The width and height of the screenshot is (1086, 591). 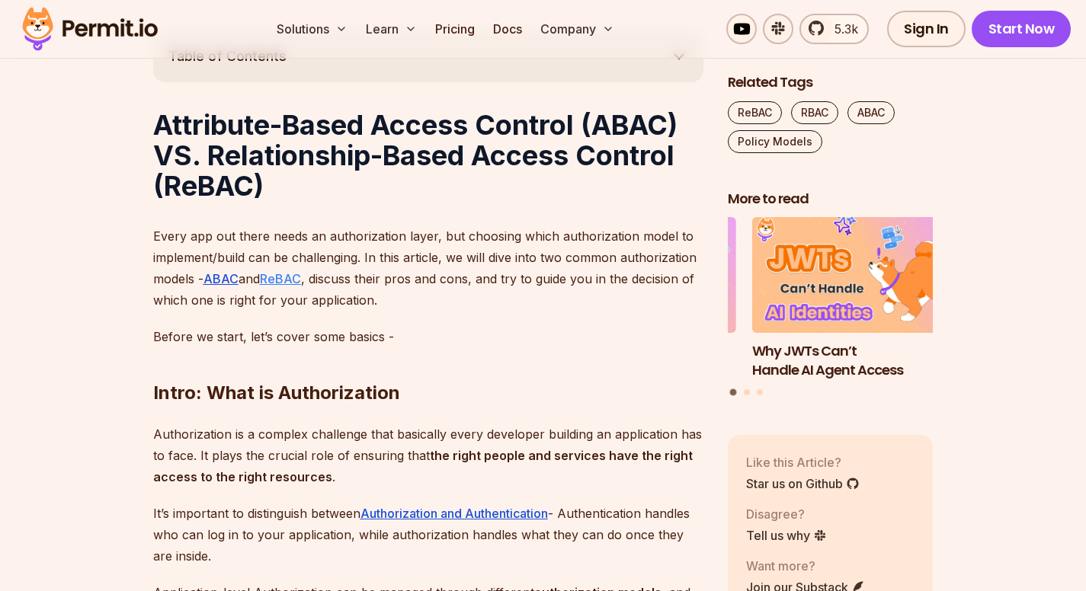 I want to click on button: Go to slide 3, so click(x=760, y=393).